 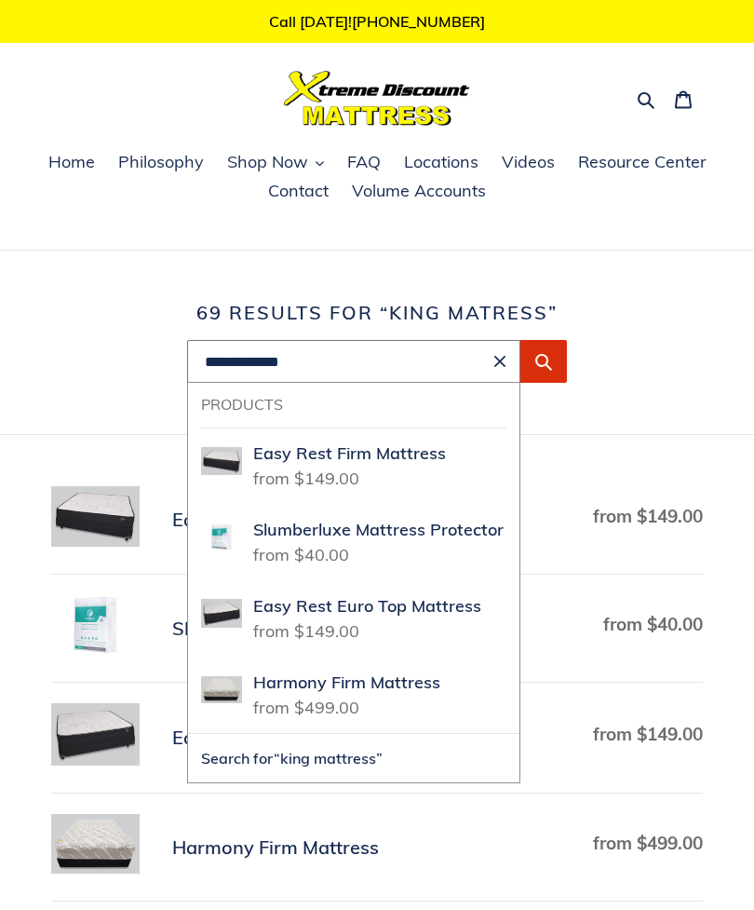 I want to click on a: Volume Accounts, so click(x=419, y=192).